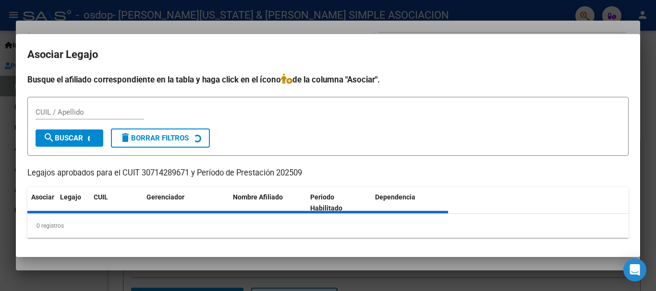 This screenshot has height=291, width=656. I want to click on div: Open Intercom Messenger, so click(635, 270).